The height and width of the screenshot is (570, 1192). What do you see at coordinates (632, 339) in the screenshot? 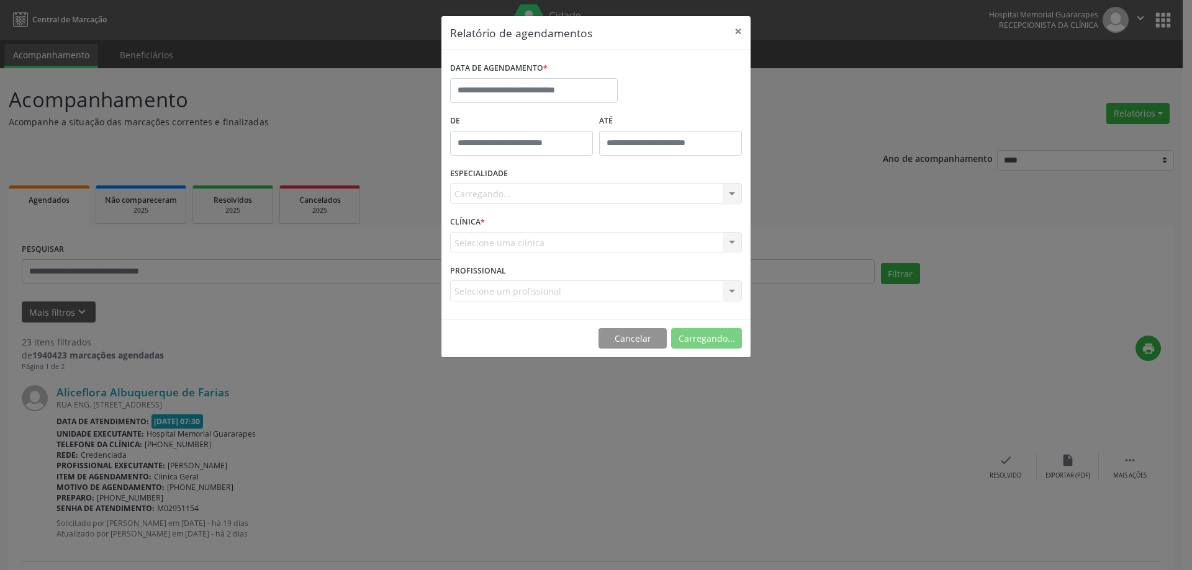
I see `button: Cancelar` at bounding box center [632, 339].